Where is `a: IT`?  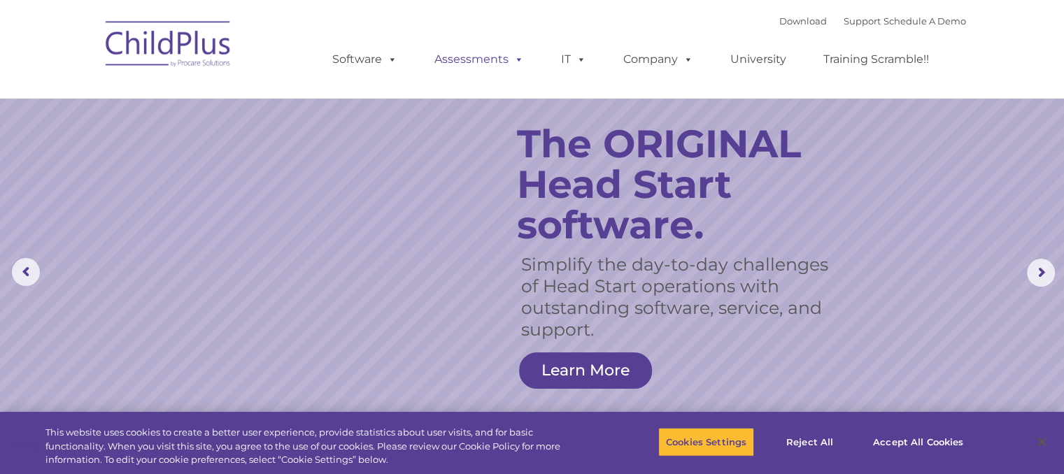 a: IT is located at coordinates (573, 59).